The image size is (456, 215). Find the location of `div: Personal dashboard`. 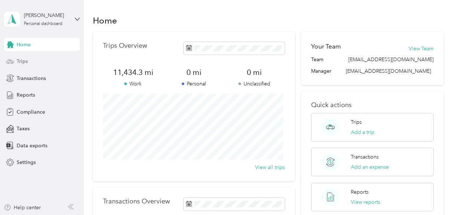

div: Personal dashboard is located at coordinates (43, 24).